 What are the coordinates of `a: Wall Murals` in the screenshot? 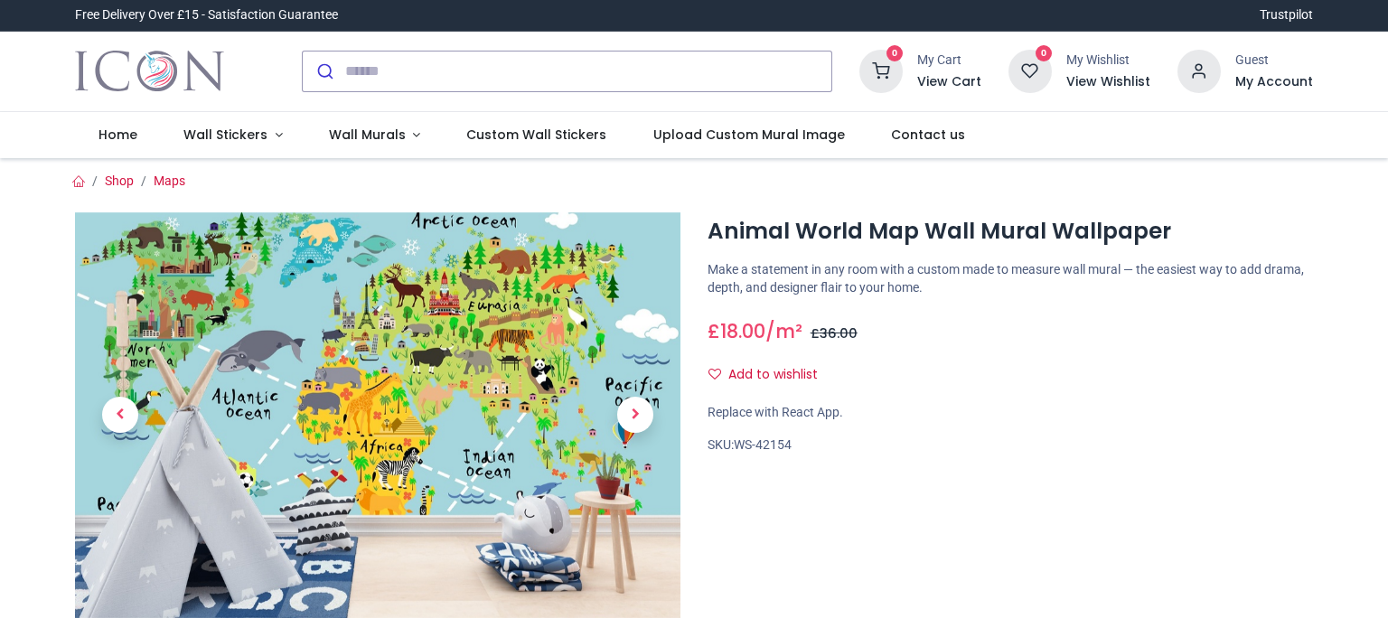 It's located at (374, 136).